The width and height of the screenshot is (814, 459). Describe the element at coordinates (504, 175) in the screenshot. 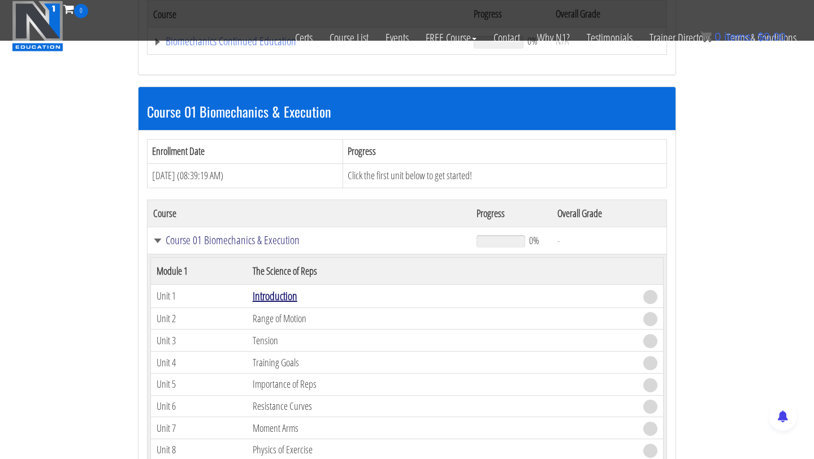

I see `td: Click the first unit below to get started!` at that location.